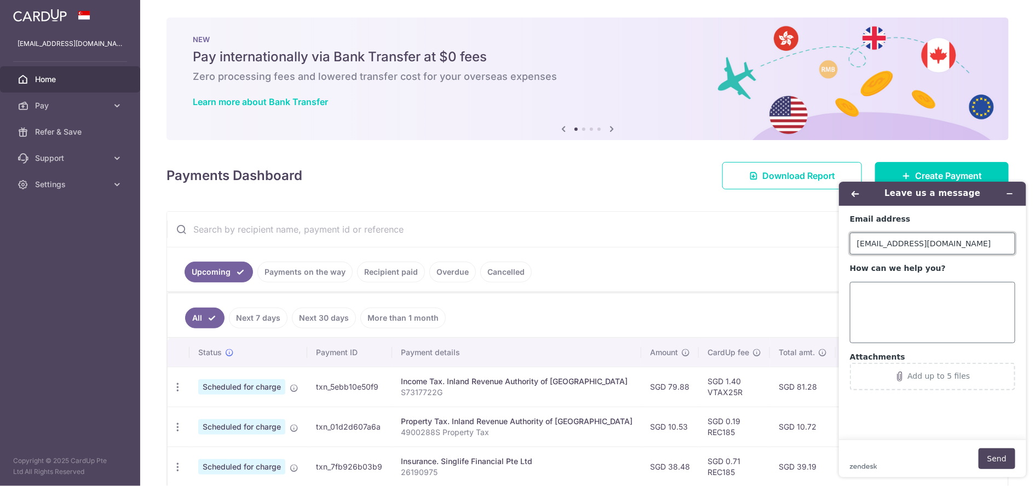 Image resolution: width=1035 pixels, height=486 pixels. What do you see at coordinates (108, 203) in the screenshot?
I see `div: Add up to 5 files` at bounding box center [108, 203].